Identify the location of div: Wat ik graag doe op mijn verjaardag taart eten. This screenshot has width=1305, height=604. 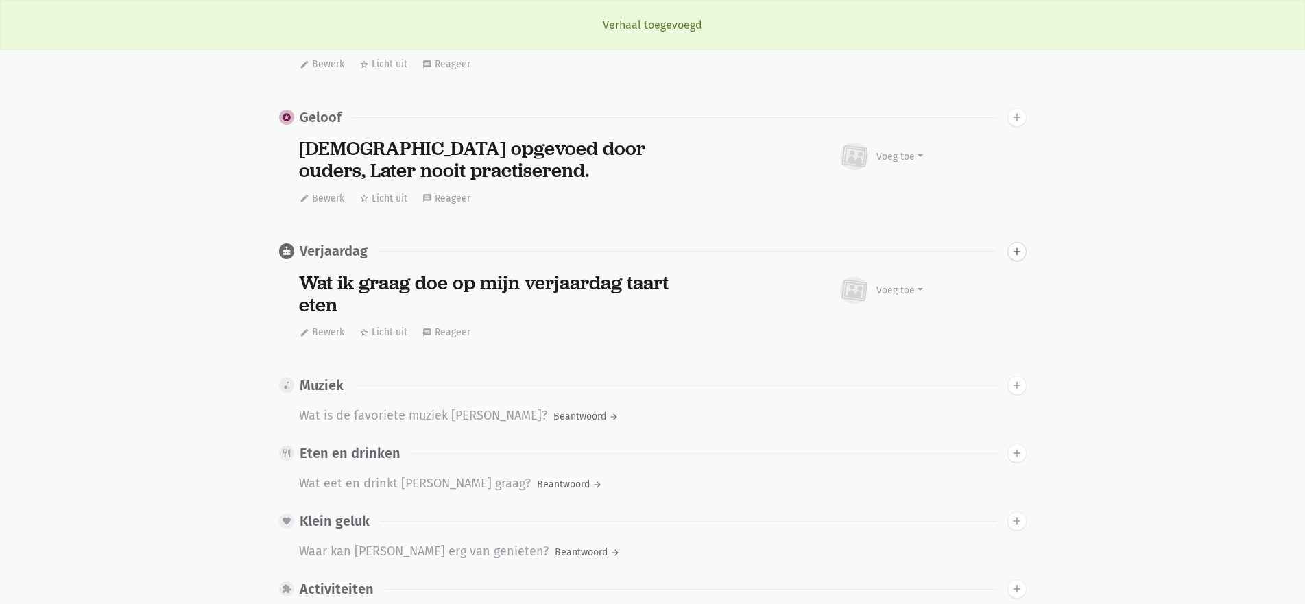
(502, 294).